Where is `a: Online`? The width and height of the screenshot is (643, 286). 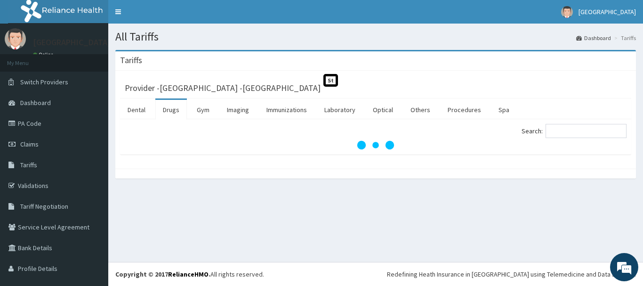 a: Online is located at coordinates (44, 55).